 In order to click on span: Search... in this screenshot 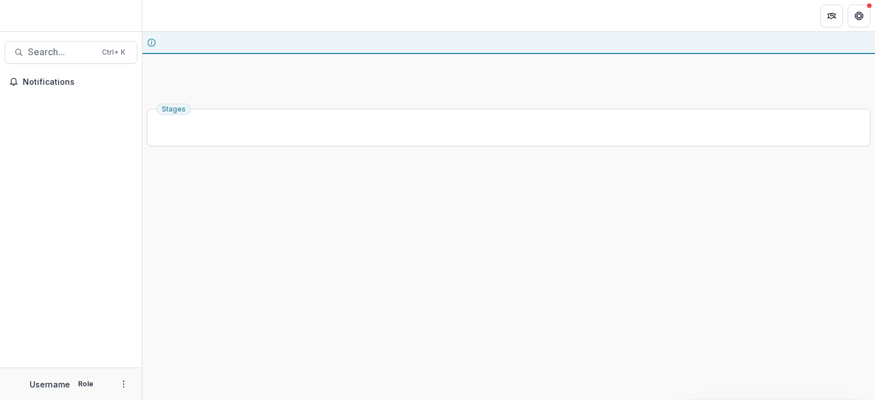, I will do `click(62, 52)`.